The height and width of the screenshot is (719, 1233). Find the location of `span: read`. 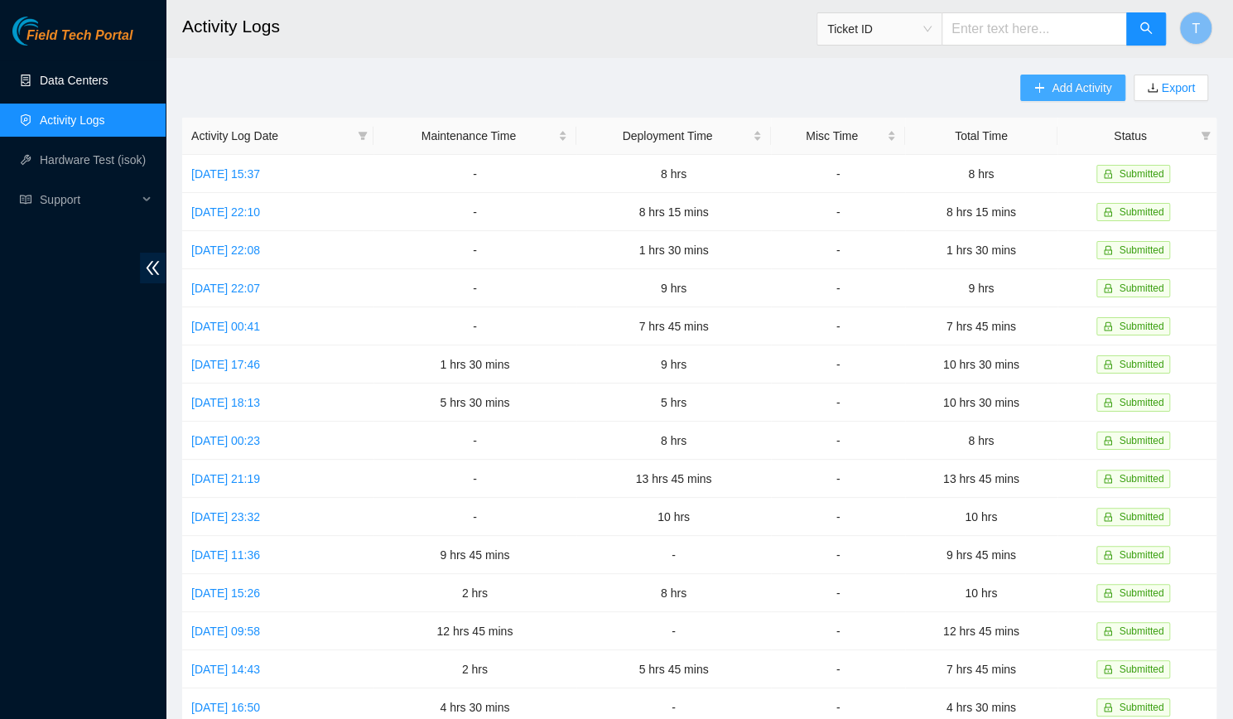

span: read is located at coordinates (26, 200).